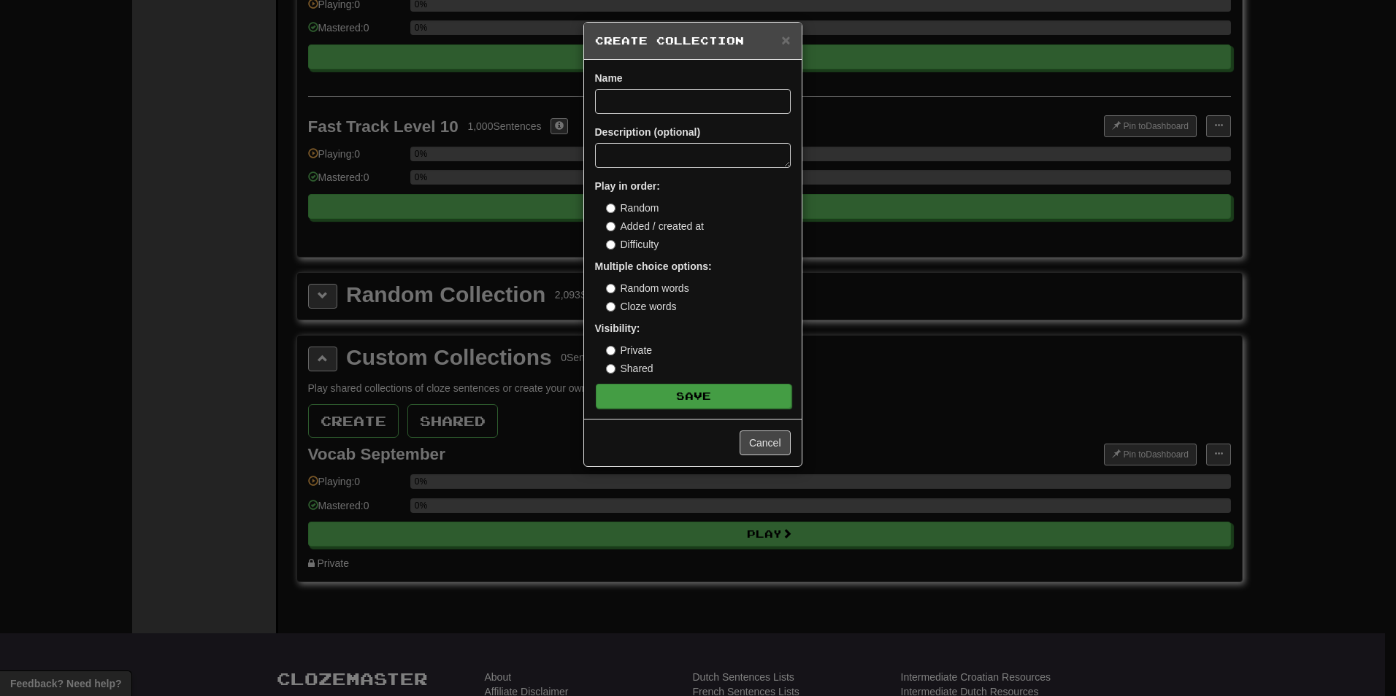 This screenshot has height=696, width=1396. I want to click on input: Random words, so click(610, 288).